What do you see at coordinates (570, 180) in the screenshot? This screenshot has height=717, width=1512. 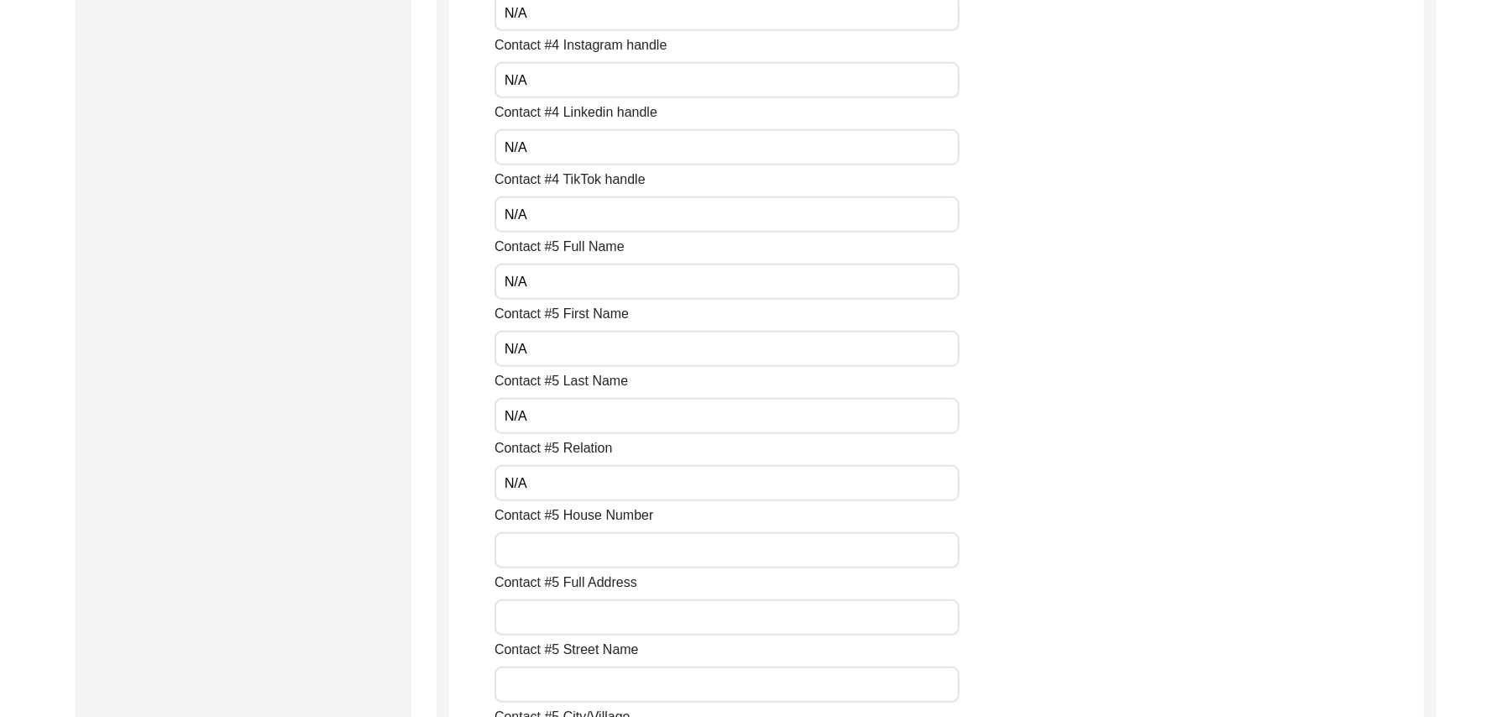 I see `label: Contact #4 TikTok handle` at bounding box center [570, 180].